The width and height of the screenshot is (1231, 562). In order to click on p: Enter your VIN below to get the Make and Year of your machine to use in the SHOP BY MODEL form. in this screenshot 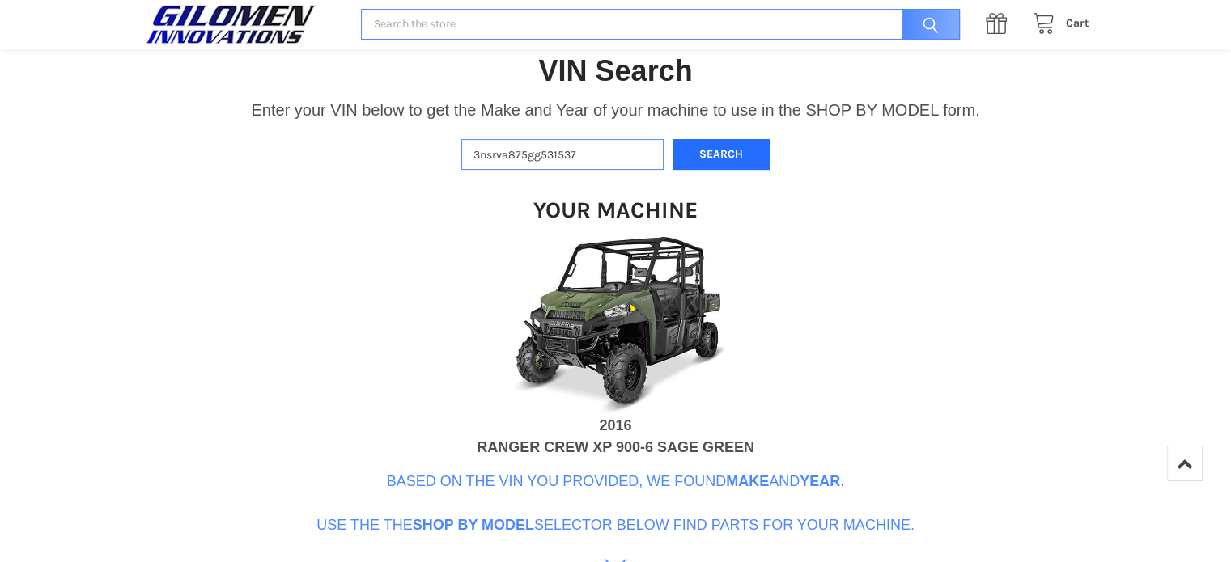, I will do `click(615, 110)`.